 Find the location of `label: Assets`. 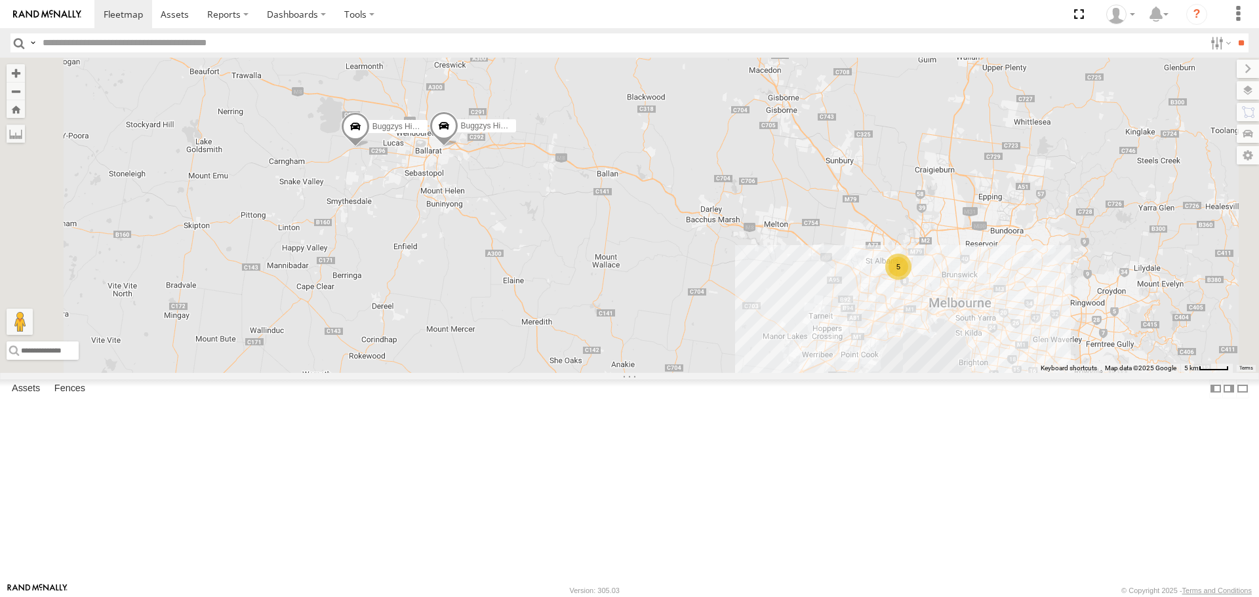

label: Assets is located at coordinates (26, 389).